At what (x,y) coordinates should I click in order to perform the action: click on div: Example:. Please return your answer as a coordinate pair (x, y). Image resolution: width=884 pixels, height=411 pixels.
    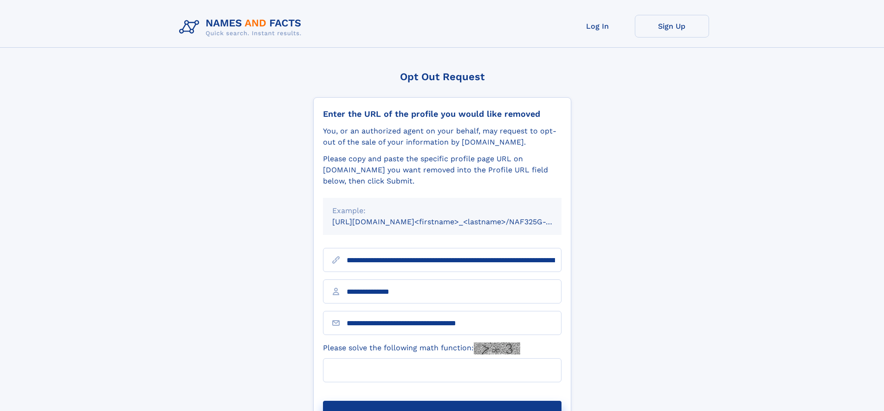
    Looking at the image, I should click on (442, 211).